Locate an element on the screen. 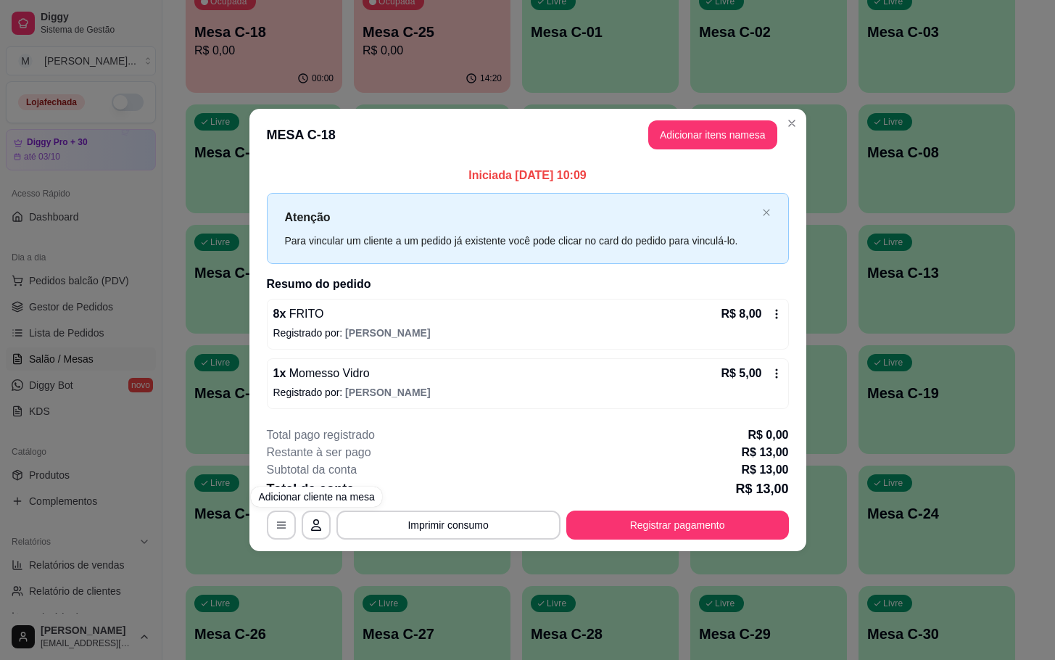  button: Adicionar itens namesa is located at coordinates (713, 135).